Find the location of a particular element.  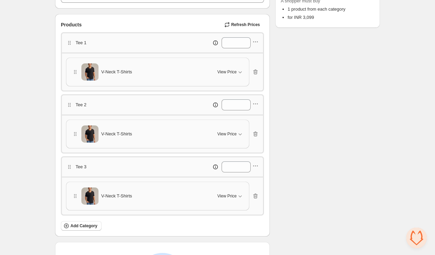

span: Products is located at coordinates (71, 25).